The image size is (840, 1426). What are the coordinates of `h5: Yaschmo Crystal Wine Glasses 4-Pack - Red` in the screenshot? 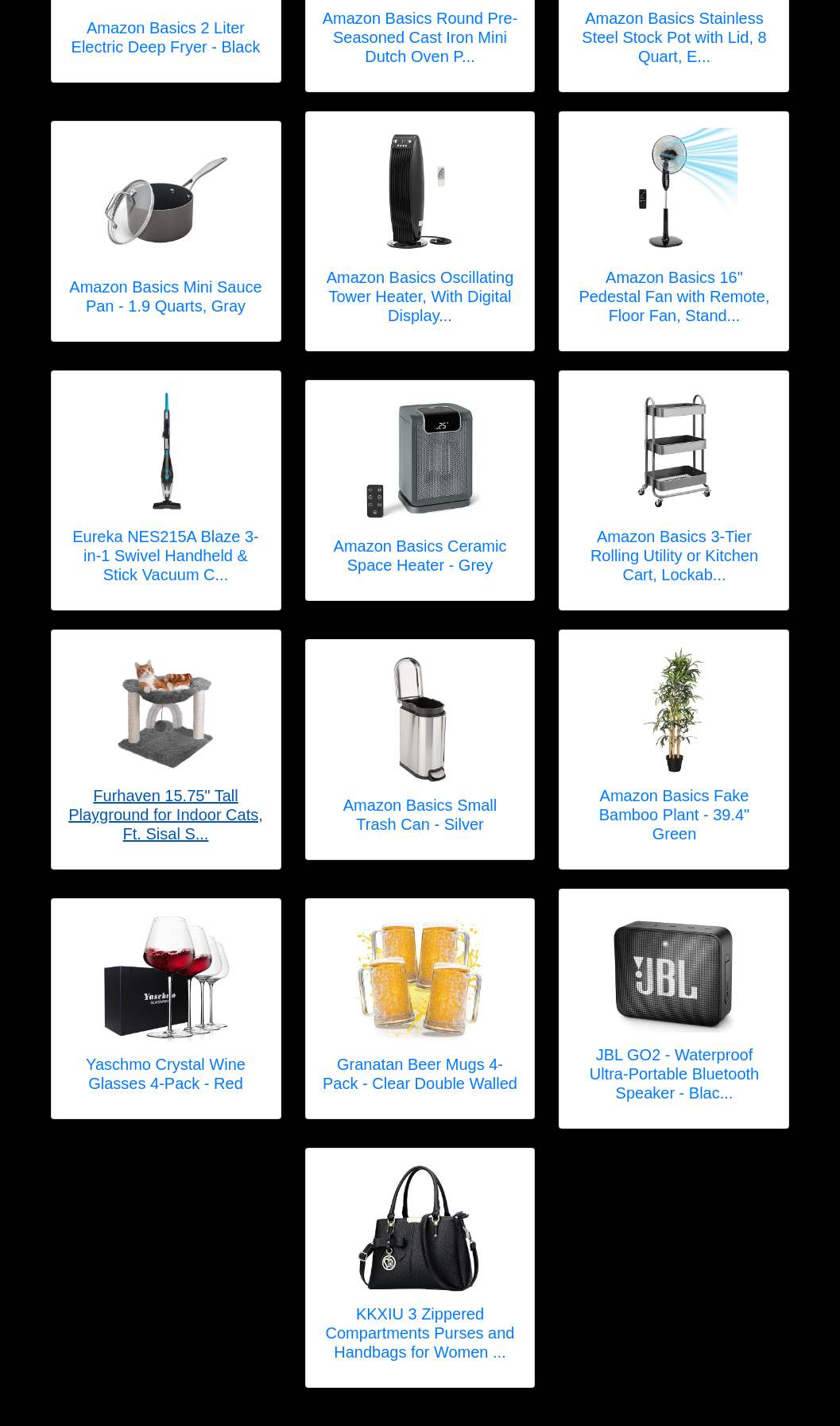 It's located at (166, 1074).